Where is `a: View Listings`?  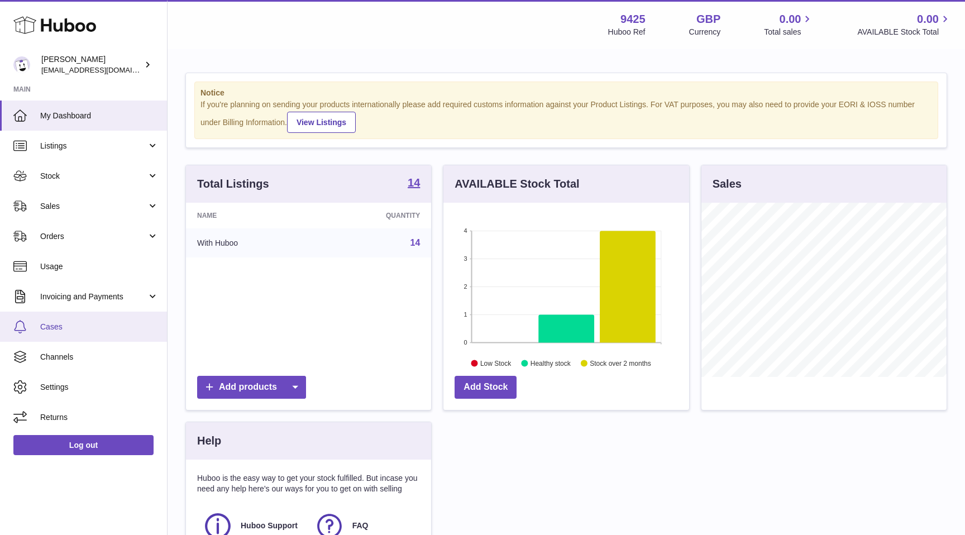
a: View Listings is located at coordinates (321, 122).